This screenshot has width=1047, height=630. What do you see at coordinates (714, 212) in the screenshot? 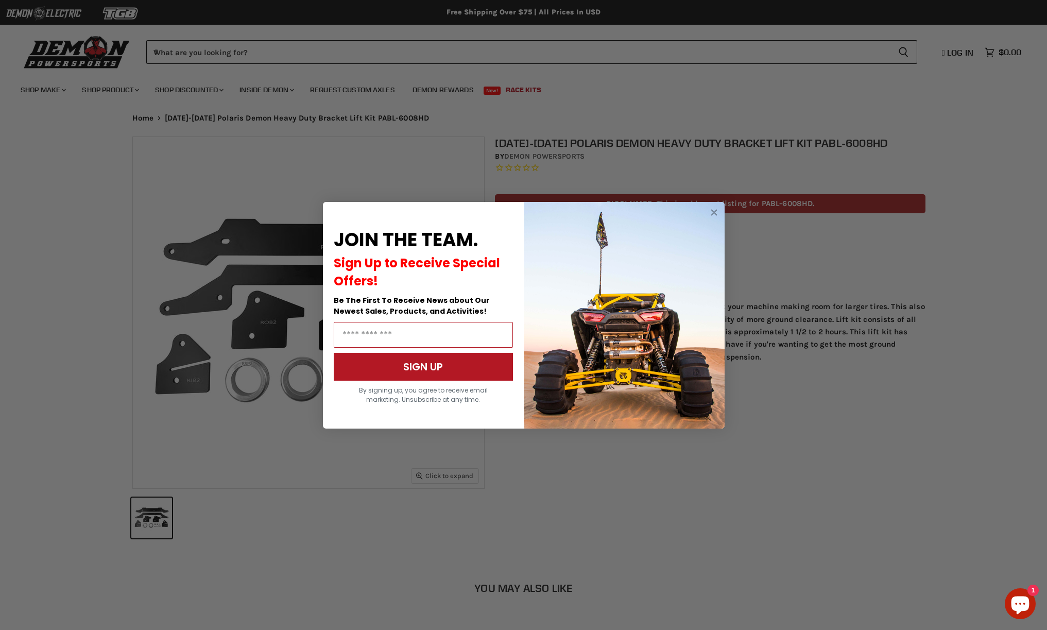
I see `button: Close dialog` at bounding box center [714, 212].